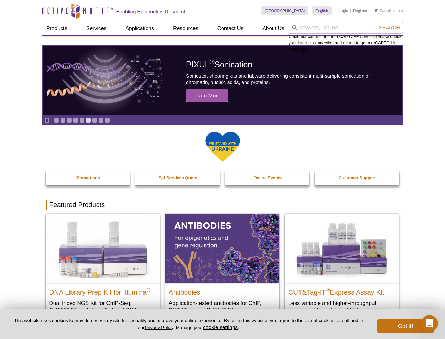  Describe the element at coordinates (268, 178) in the screenshot. I see `strong: Online Events` at that location.